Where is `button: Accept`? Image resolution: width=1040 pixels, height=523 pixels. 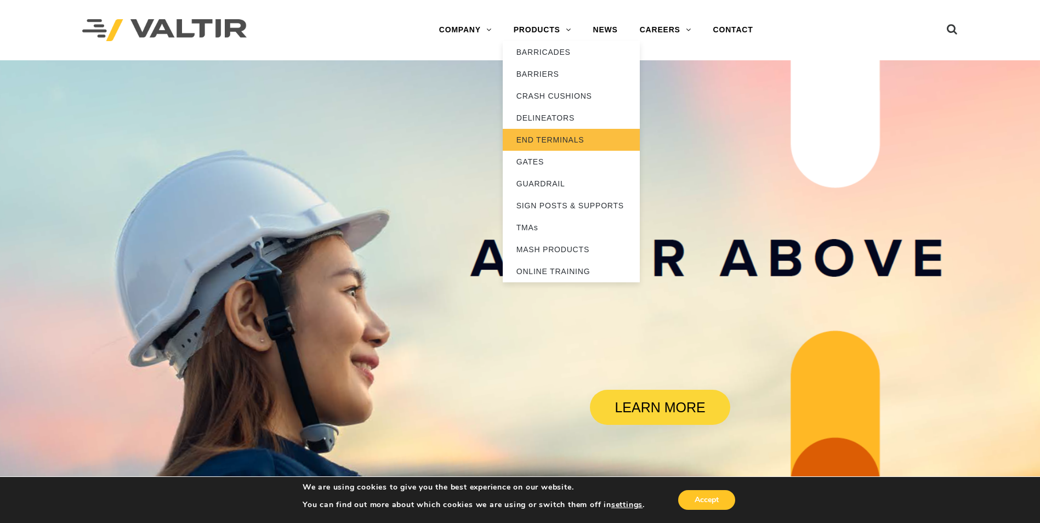 button: Accept is located at coordinates (706, 500).